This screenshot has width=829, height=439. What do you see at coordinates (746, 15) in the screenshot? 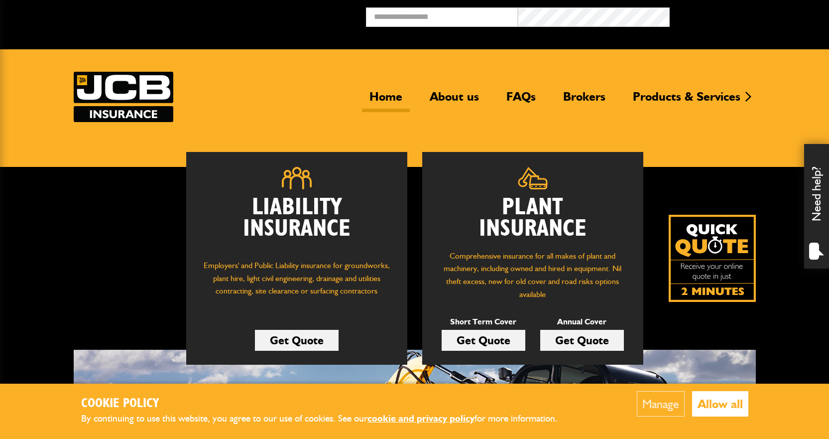
I see `button: Broker Login` at bounding box center [746, 15].